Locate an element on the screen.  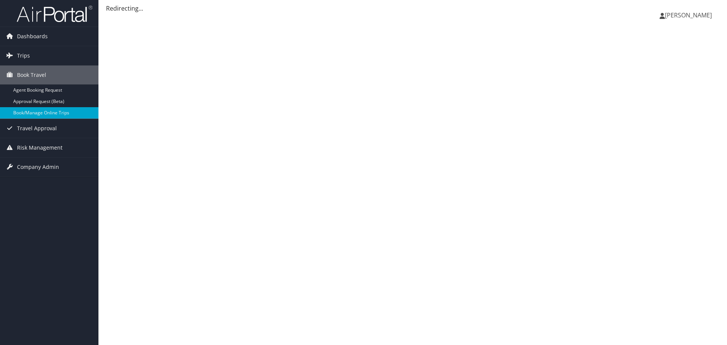
span: Book Travel is located at coordinates (31, 75).